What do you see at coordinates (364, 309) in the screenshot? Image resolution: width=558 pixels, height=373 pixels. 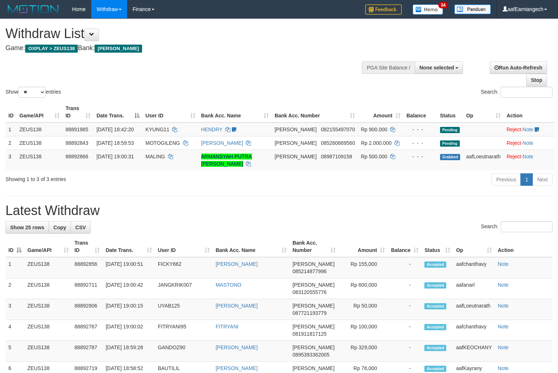 I see `td: Rp 50,000` at bounding box center [364, 309].